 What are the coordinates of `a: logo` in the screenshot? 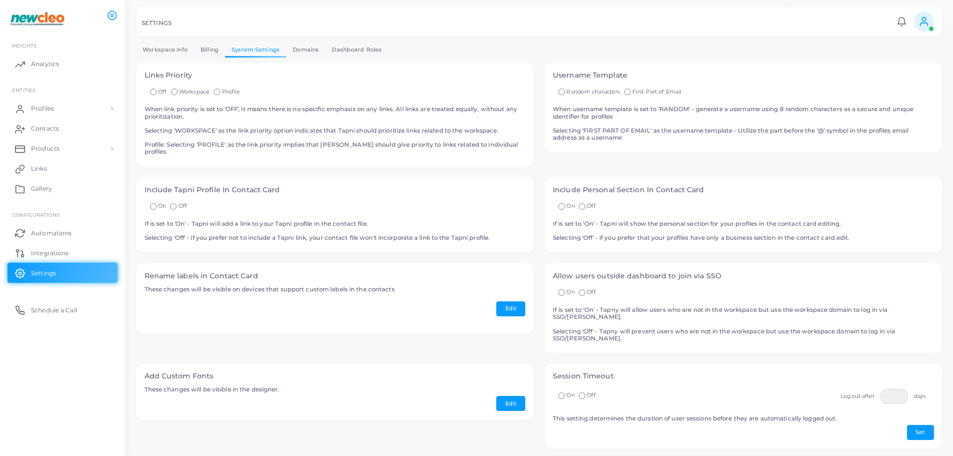 It's located at (37, 19).